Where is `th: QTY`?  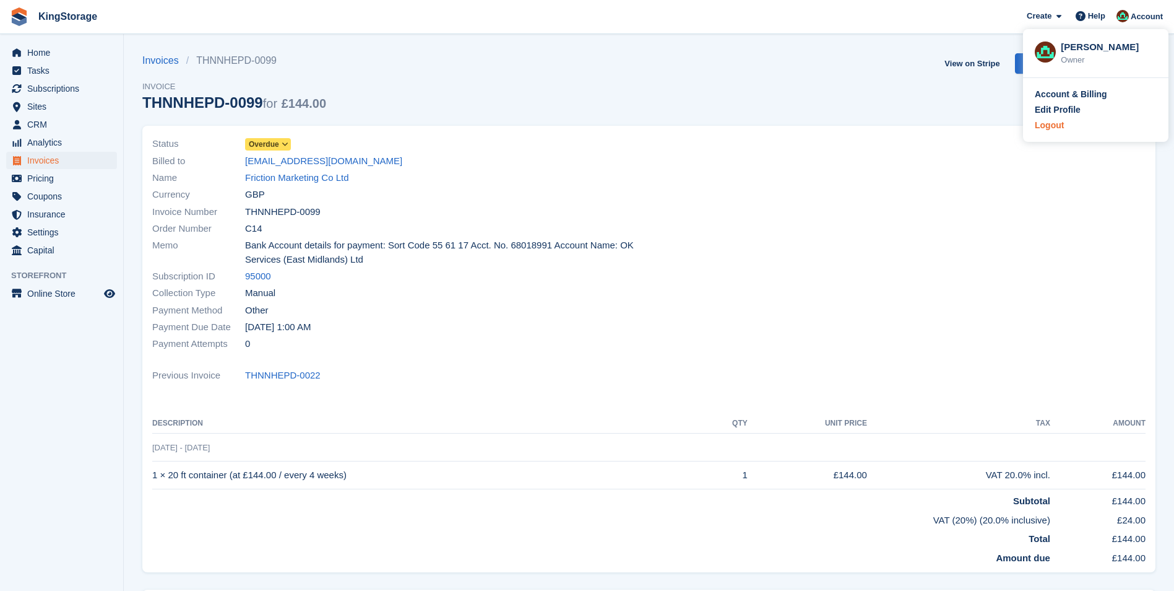 th: QTY is located at coordinates (726, 423).